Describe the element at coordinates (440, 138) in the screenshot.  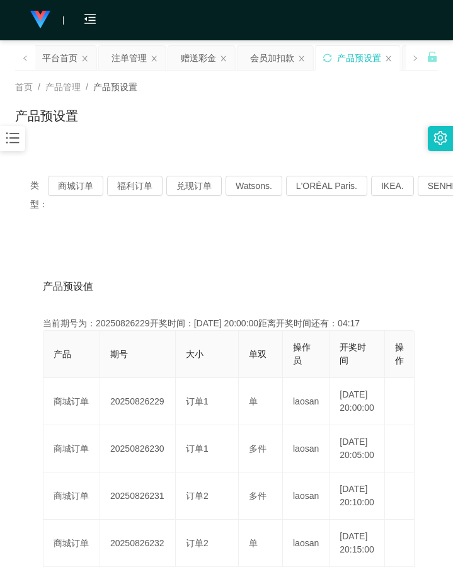
I see `i: 图标: setting` at that location.